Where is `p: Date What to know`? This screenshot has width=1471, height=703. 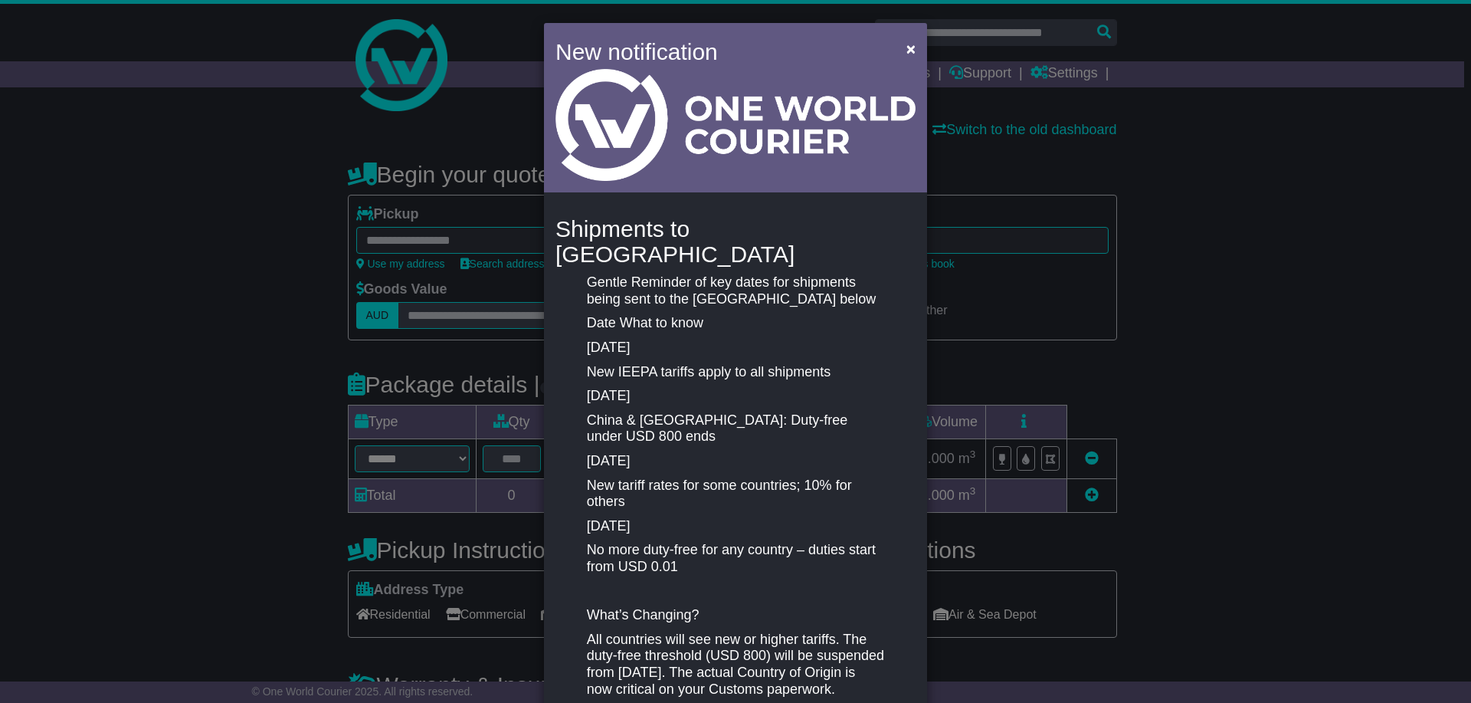 p: Date What to know is located at coordinates (736, 323).